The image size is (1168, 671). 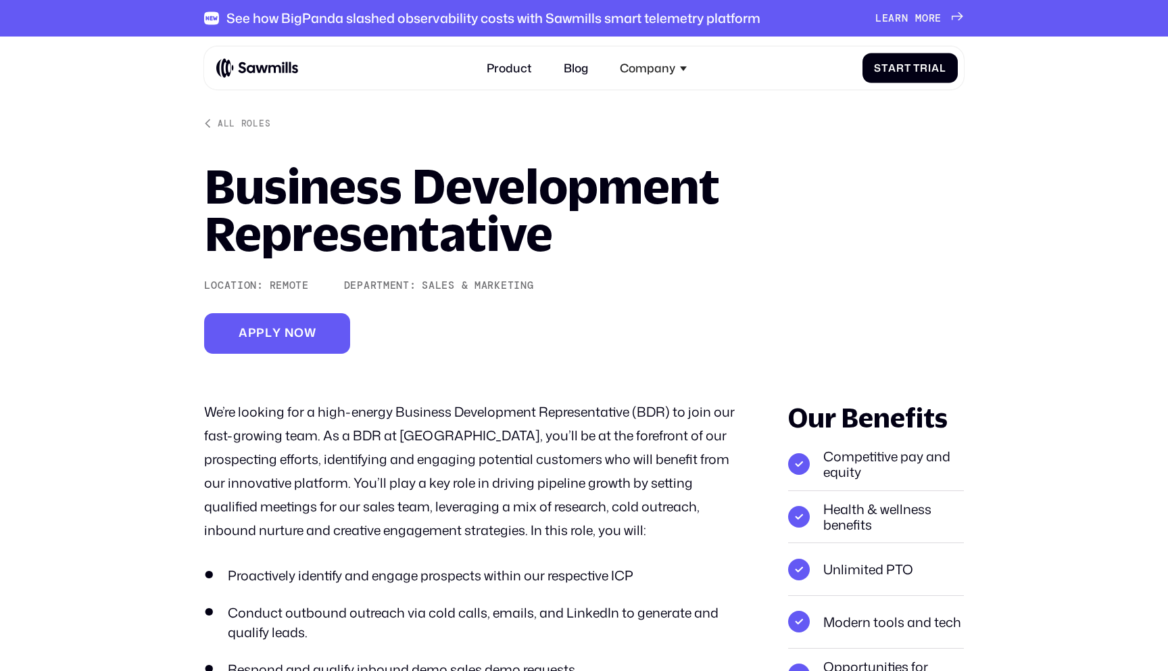 What do you see at coordinates (380, 285) in the screenshot?
I see `div: Department:` at bounding box center [380, 285].